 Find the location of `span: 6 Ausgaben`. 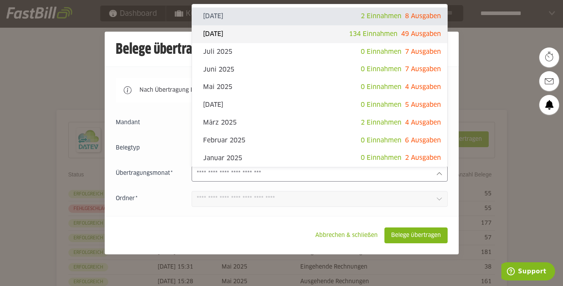

span: 6 Ausgaben is located at coordinates (423, 140).